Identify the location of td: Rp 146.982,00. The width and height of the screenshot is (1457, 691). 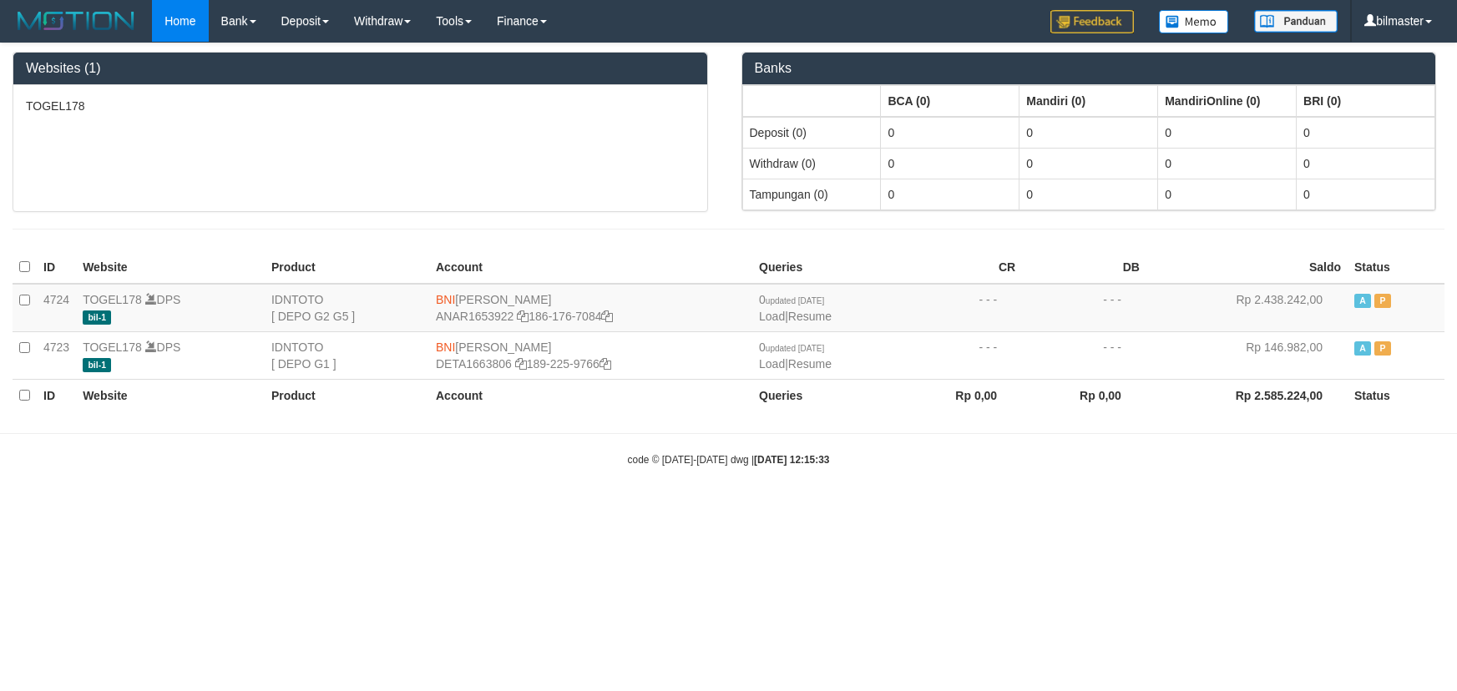
(1247, 355).